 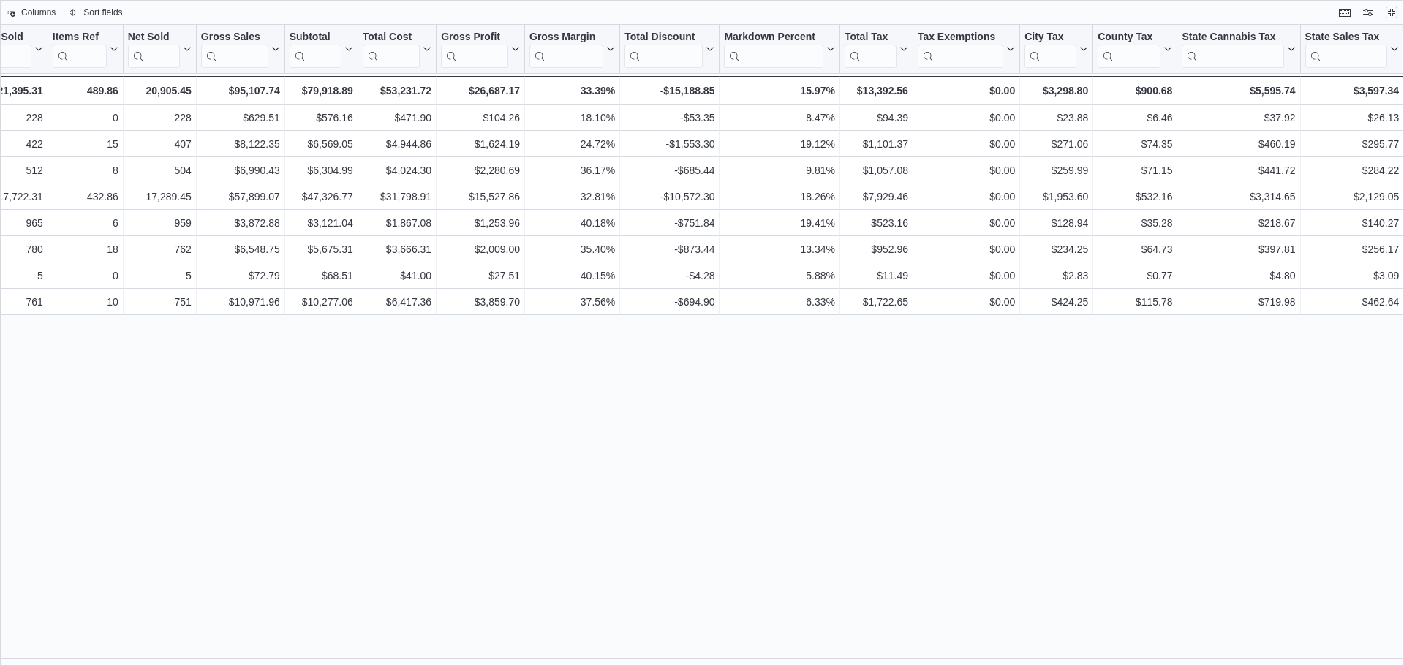 What do you see at coordinates (572, 170) in the screenshot?
I see `div: 36.17%` at bounding box center [572, 170].